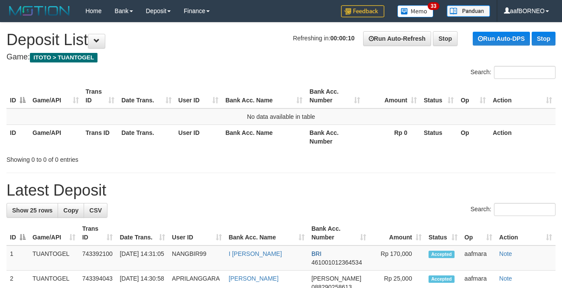  I want to click on td: No data available in table, so click(281, 117).